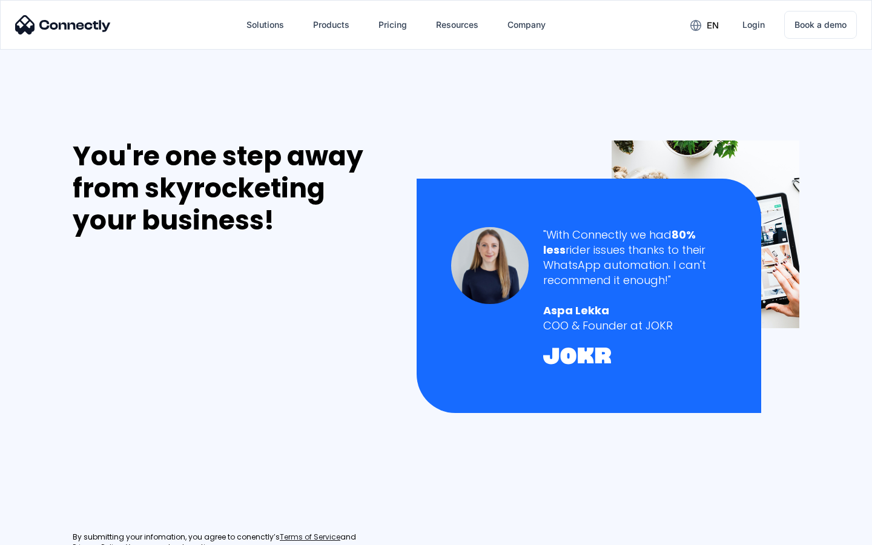  I want to click on a: Login, so click(753, 25).